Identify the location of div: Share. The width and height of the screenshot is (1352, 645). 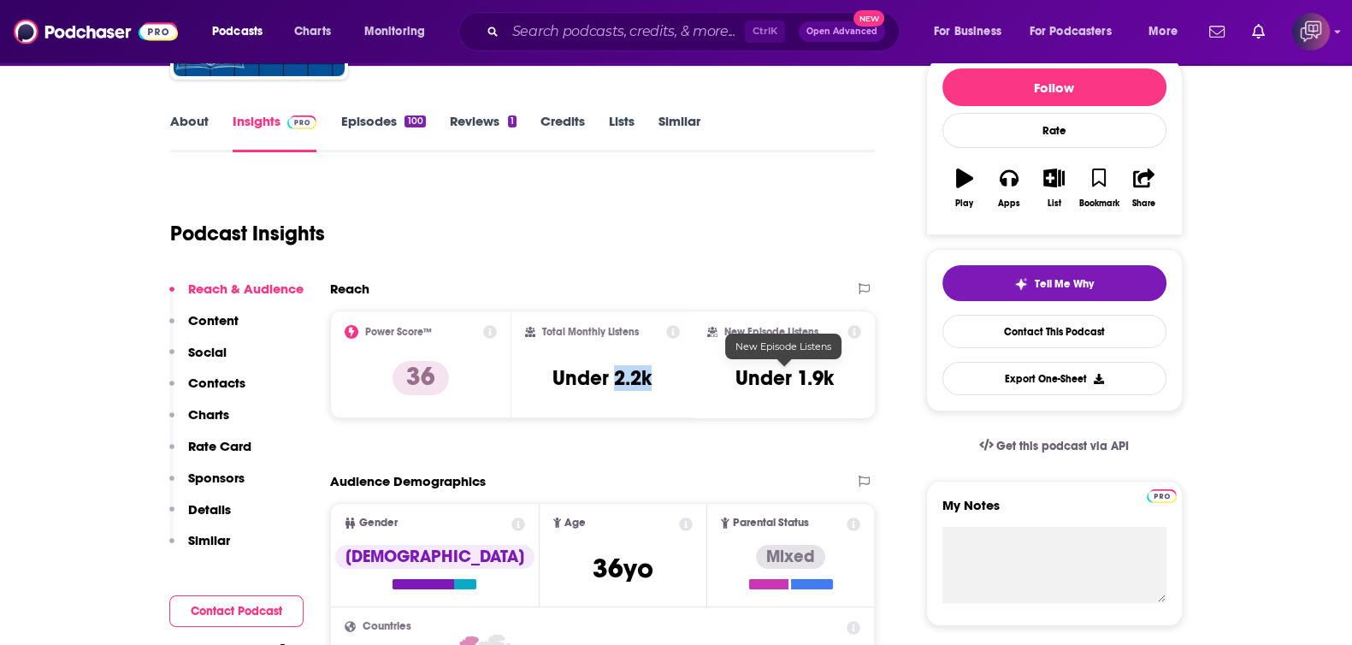
(1143, 203).